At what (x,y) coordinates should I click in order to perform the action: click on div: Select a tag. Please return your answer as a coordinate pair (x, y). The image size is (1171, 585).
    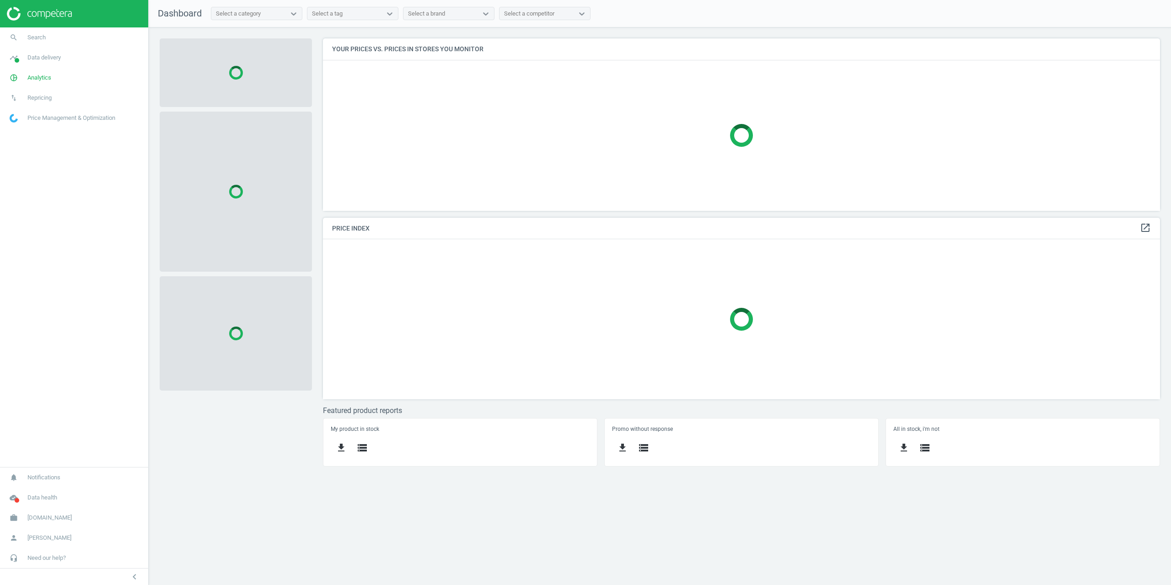
    Looking at the image, I should click on (327, 14).